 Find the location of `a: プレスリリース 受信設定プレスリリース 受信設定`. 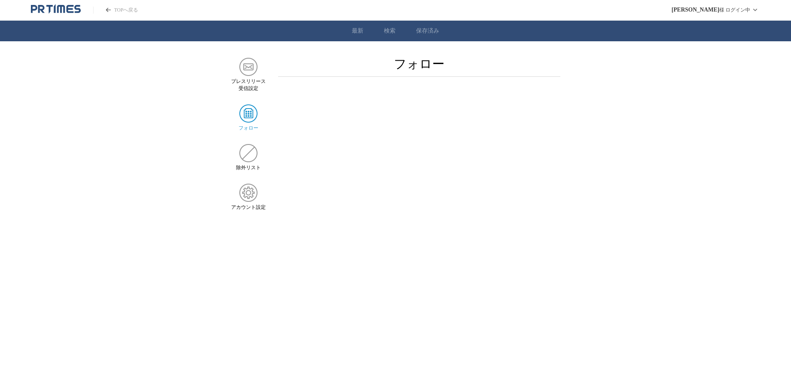

a: プレスリリース 受信設定プレスリリース 受信設定 is located at coordinates (248, 75).